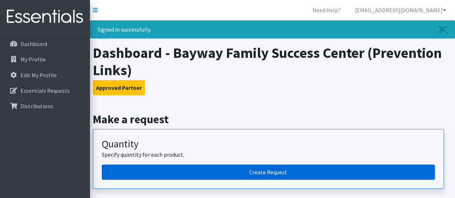  Describe the element at coordinates (45, 17) in the screenshot. I see `img: HumanEssentials` at that location.